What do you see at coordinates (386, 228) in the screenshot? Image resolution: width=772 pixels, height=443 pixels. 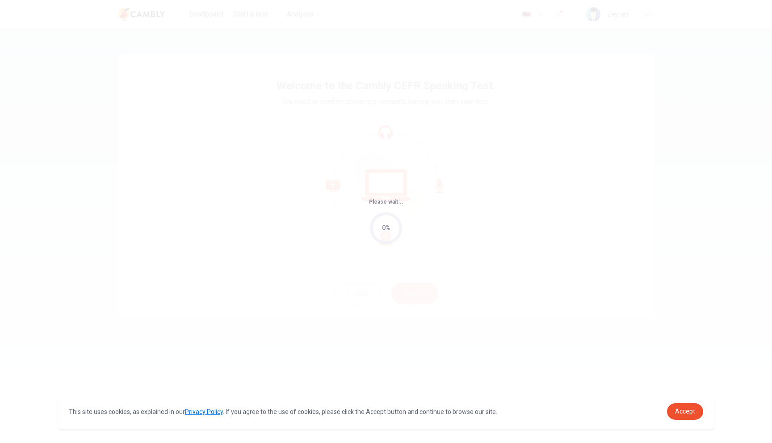 I see `div: 0%` at bounding box center [386, 228].